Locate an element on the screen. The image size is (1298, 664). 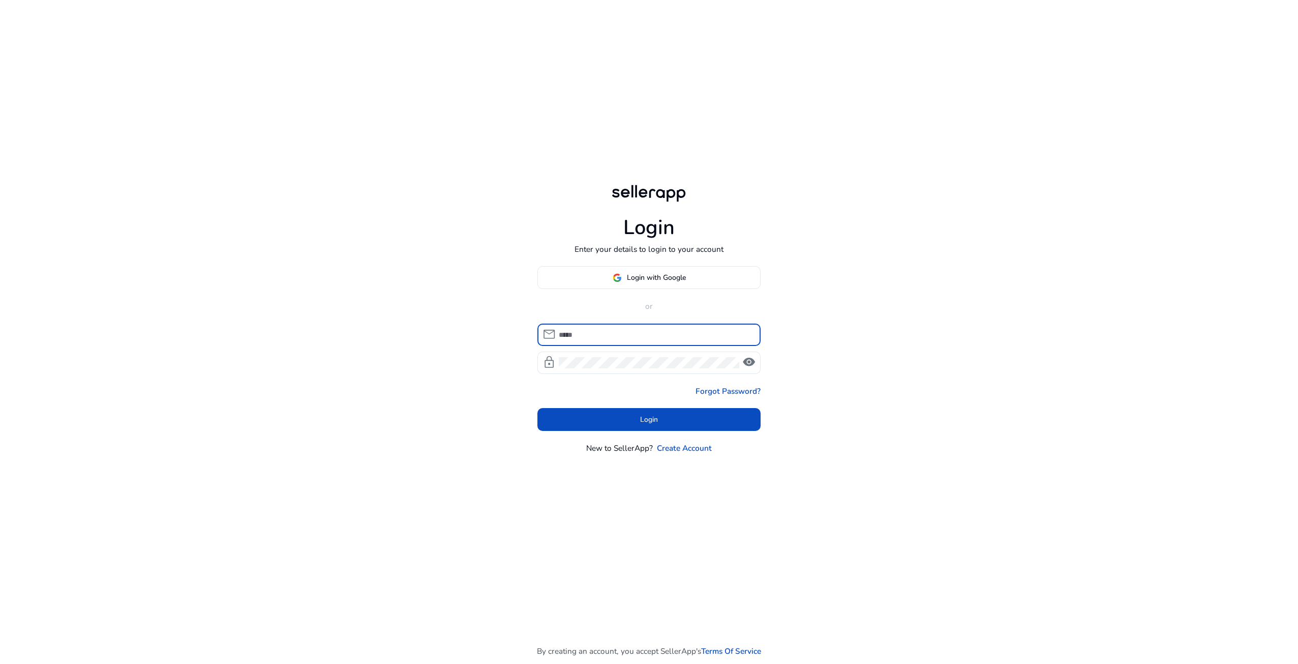
a: Terms Of Service is located at coordinates (731, 650).